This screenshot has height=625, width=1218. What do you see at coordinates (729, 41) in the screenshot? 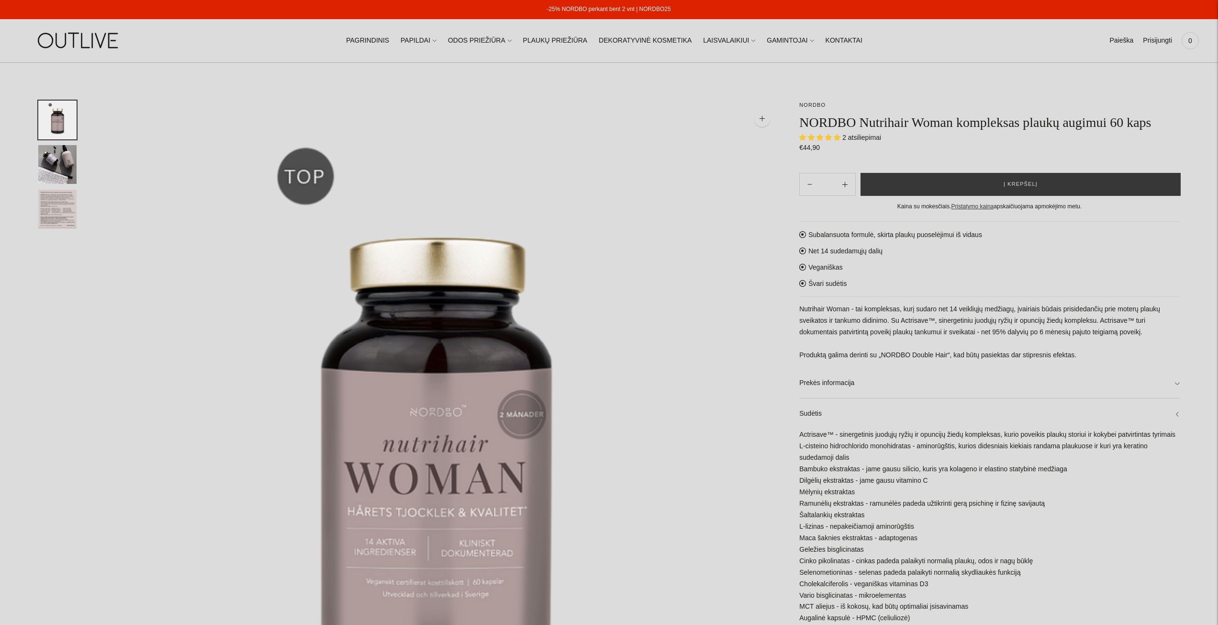
I see `a: LAISVALAIKIUI` at bounding box center [729, 41].